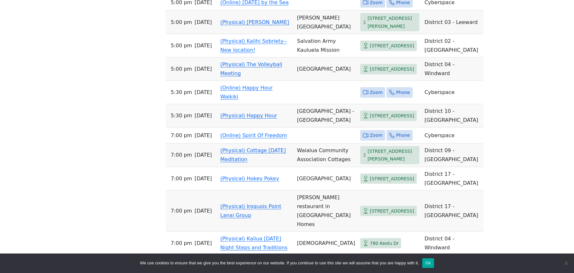 The image size is (574, 273). I want to click on a: (Online) Happy Hour Waikiki, so click(246, 92).